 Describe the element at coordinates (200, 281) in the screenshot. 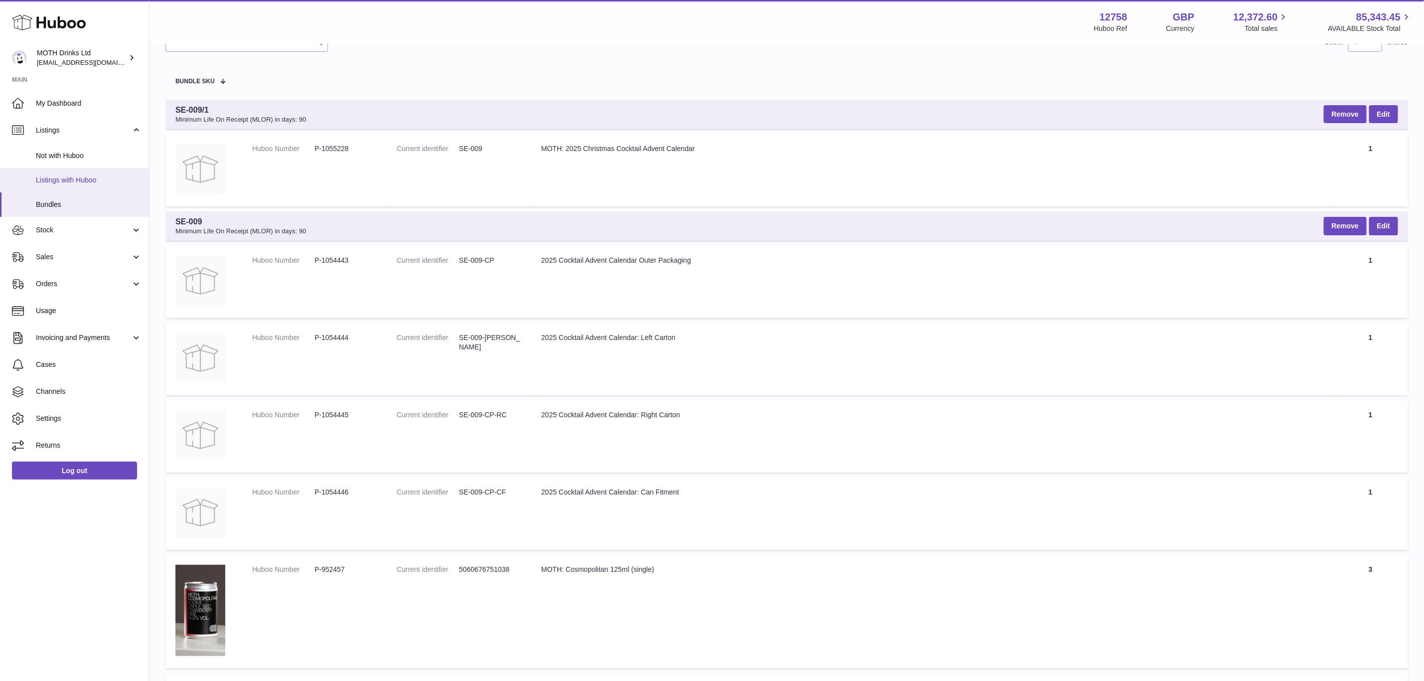

I see `img: 2025 Cocktail Advent Calendar Outer Packaging` at that location.